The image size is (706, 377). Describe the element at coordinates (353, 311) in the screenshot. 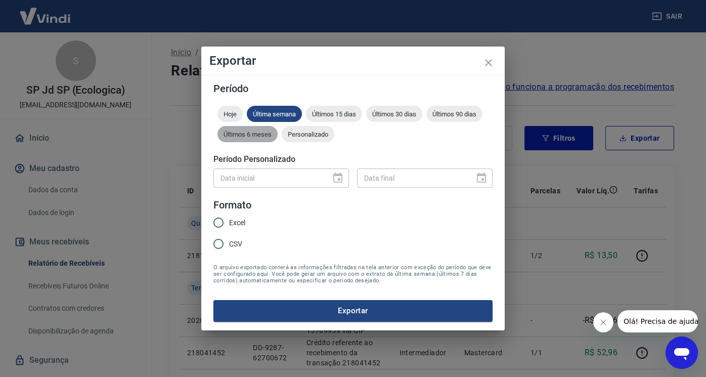

I see `button: Exportar` at that location.